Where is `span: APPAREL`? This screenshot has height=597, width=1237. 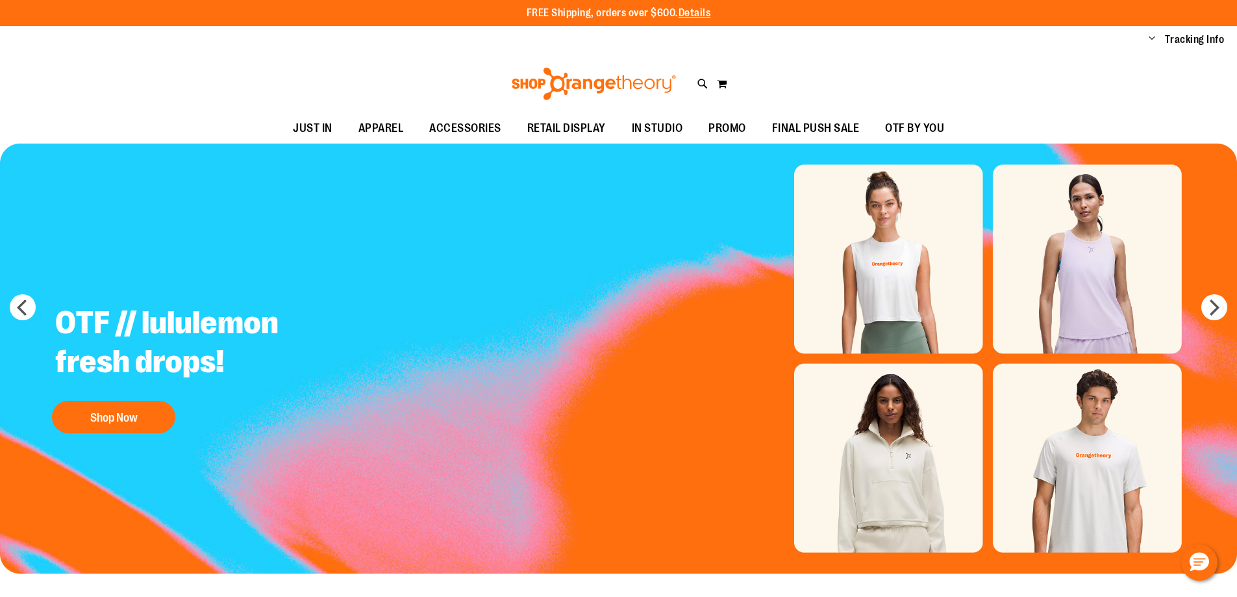
span: APPAREL is located at coordinates (381, 128).